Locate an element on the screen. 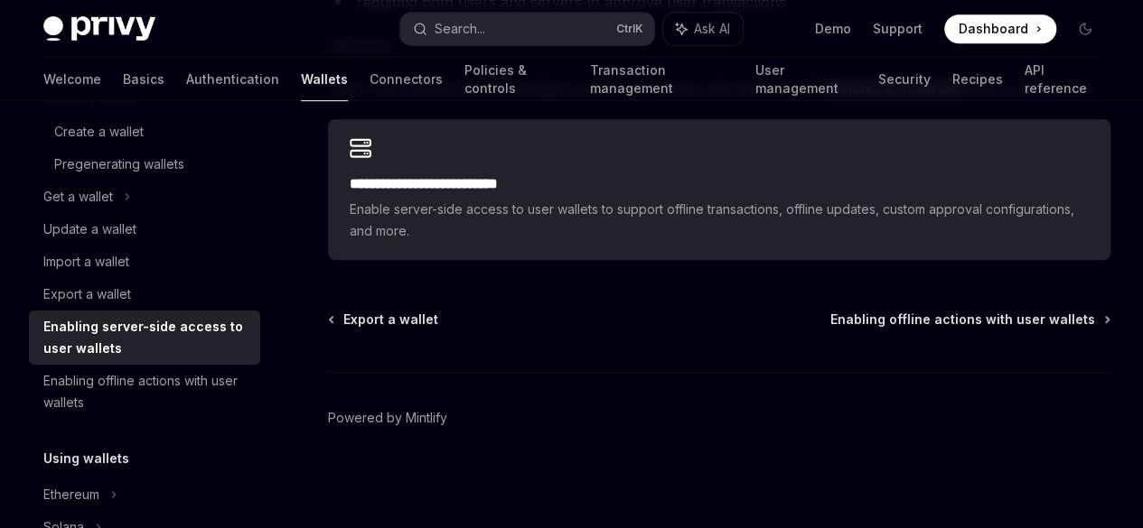 The width and height of the screenshot is (1143, 528). a: Recipes is located at coordinates (976, 79).